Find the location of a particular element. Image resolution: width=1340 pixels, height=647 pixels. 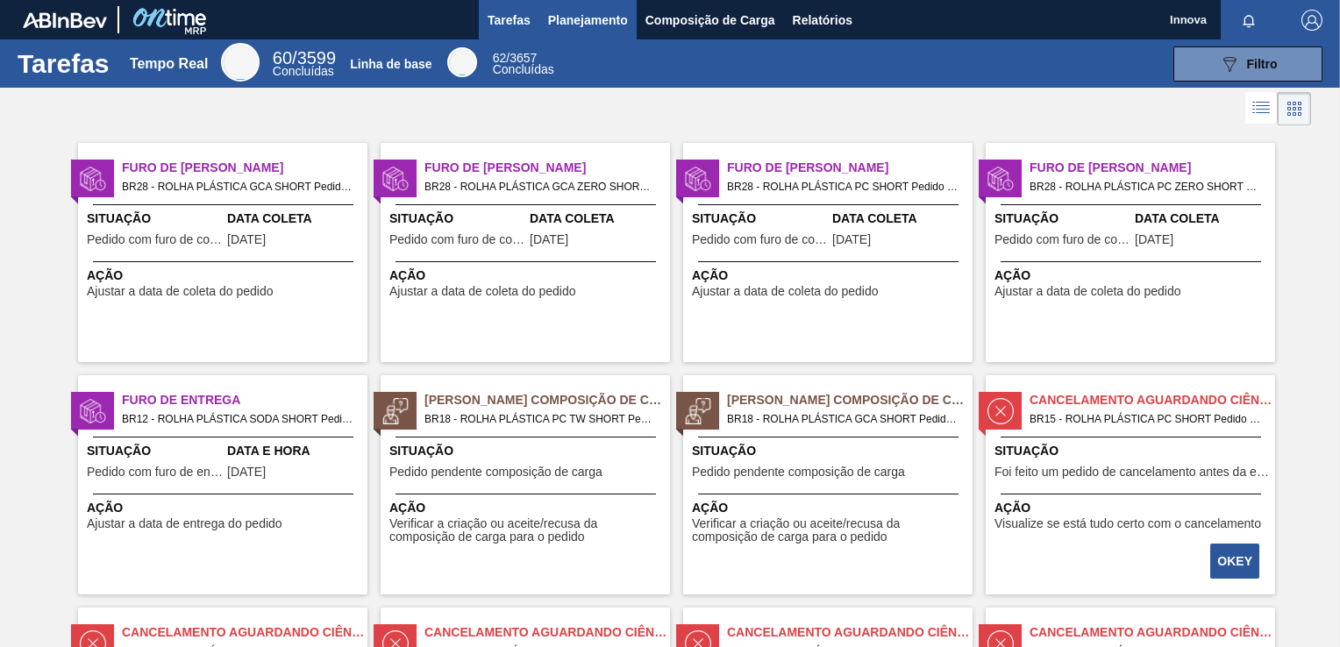

span: BR15 - ROLHA PLÁSTICA PC SHORT Pedido - 694547 is located at coordinates (1145, 419).